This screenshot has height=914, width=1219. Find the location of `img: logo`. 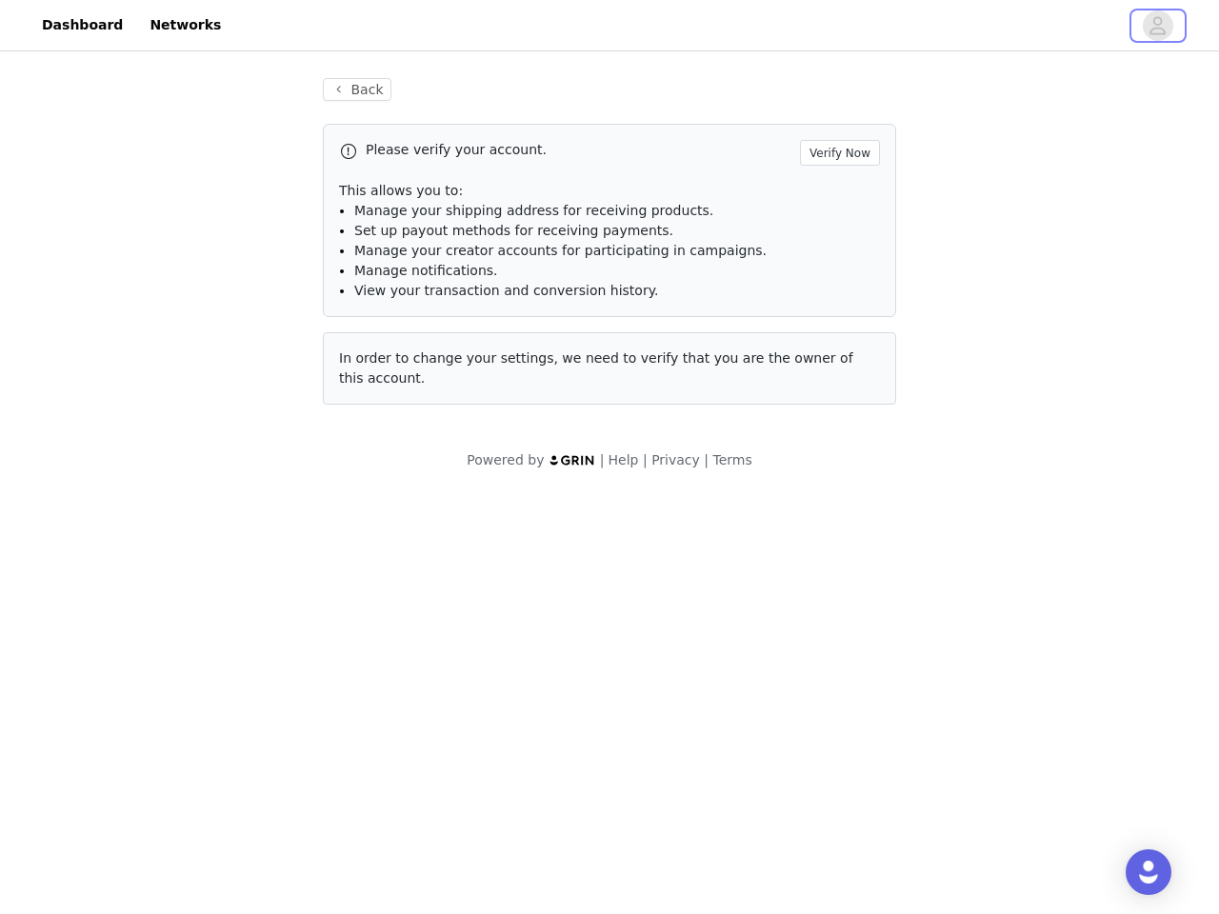

img: logo is located at coordinates (572, 460).